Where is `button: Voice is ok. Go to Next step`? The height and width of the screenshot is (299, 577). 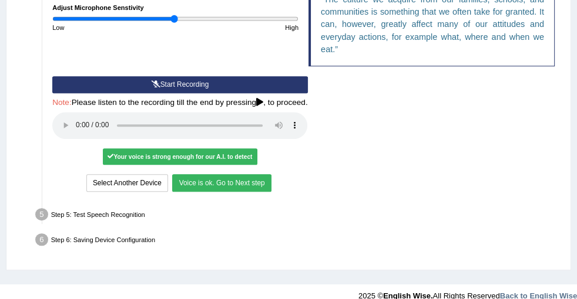
button: Voice is ok. Go to Next step is located at coordinates (221, 183).